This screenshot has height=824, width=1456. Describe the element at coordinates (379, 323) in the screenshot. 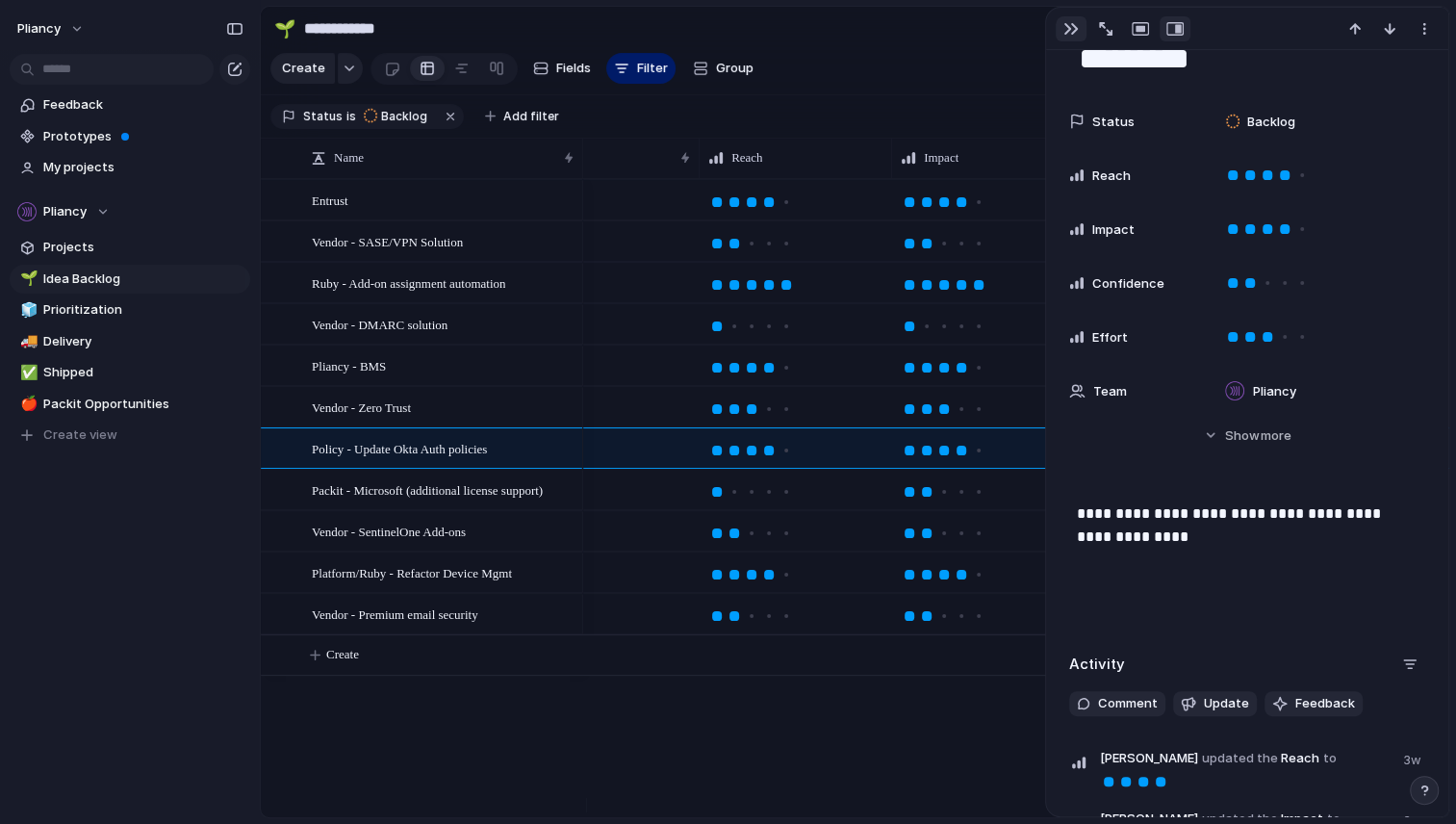

I see `span: Vendor - DMARC solution` at that location.